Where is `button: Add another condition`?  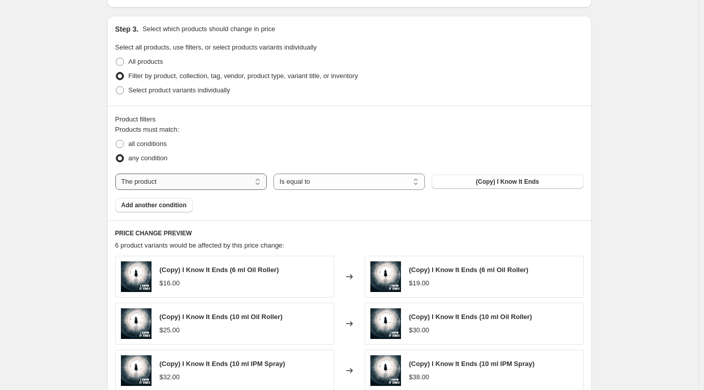
button: Add another condition is located at coordinates (154, 205).